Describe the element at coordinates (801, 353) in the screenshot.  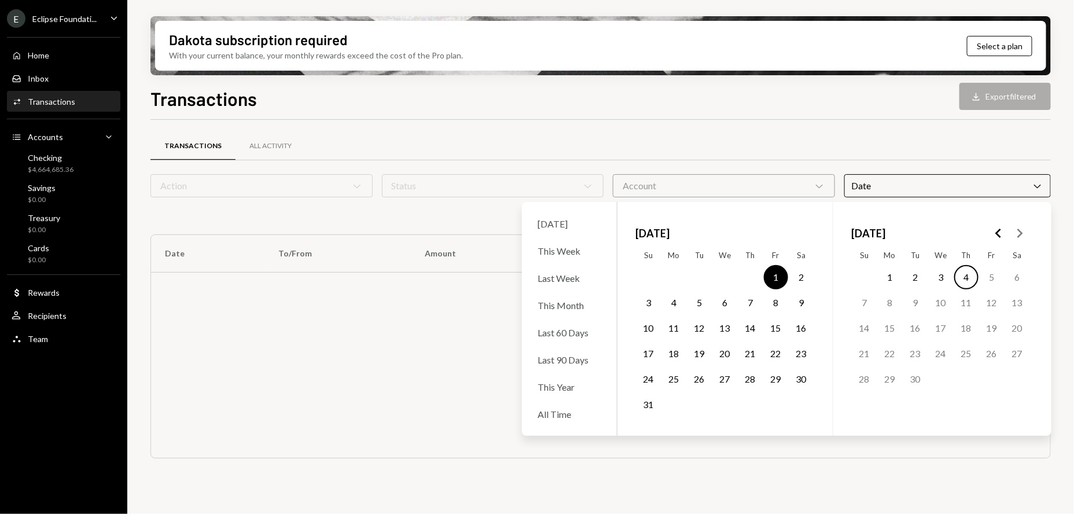
I see `button: Saturday, August 23rd, 2025` at that location.